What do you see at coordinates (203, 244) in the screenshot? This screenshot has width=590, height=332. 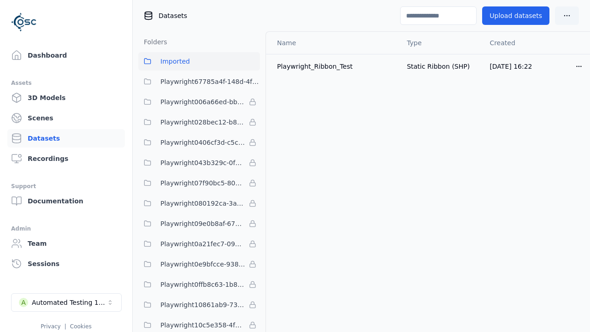 I see `span: Playwright0a21fec7-093e-446e-ac90-feefe60349da` at bounding box center [203, 244].